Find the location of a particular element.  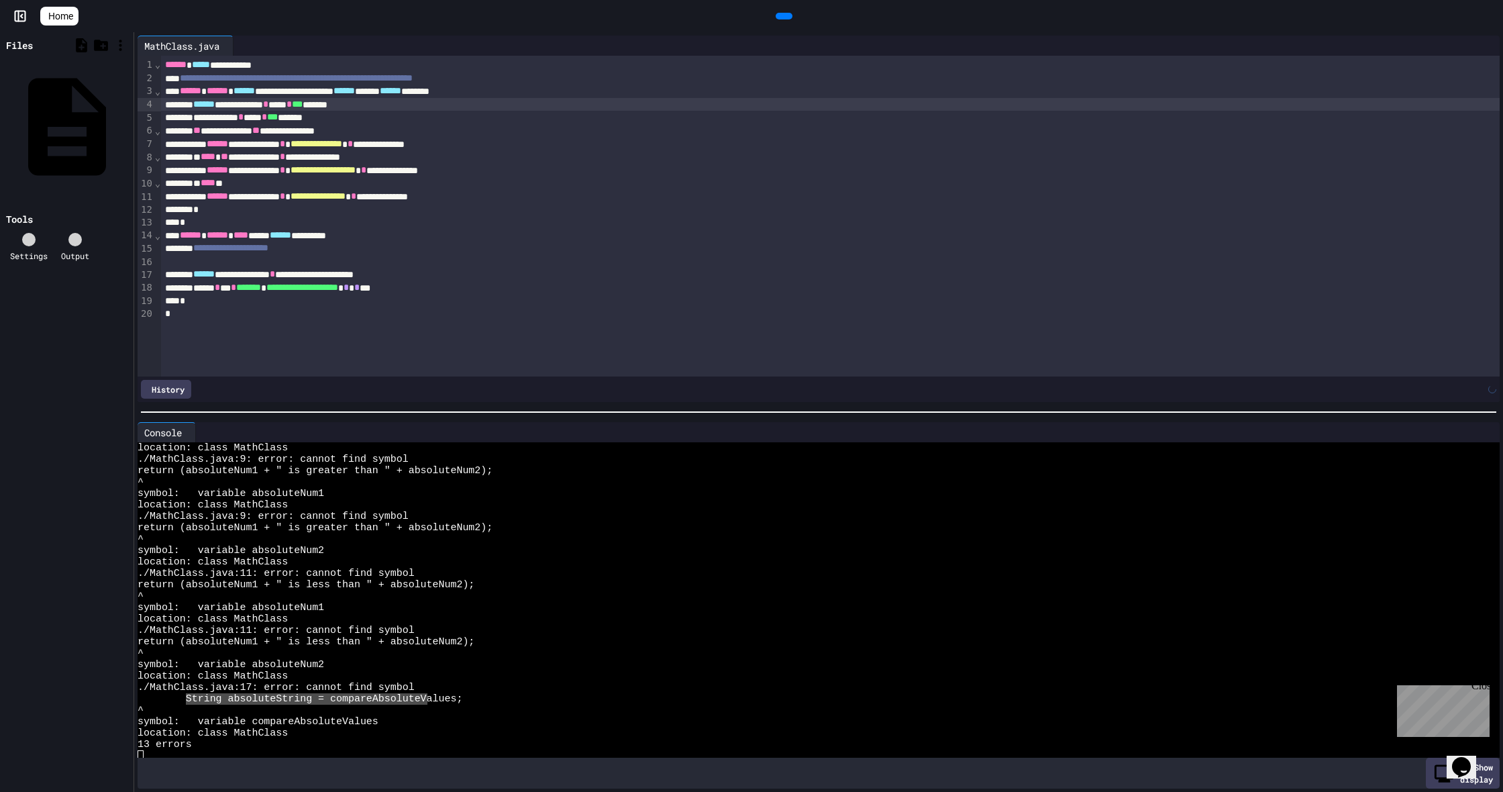

div: 9 is located at coordinates (146, 170).